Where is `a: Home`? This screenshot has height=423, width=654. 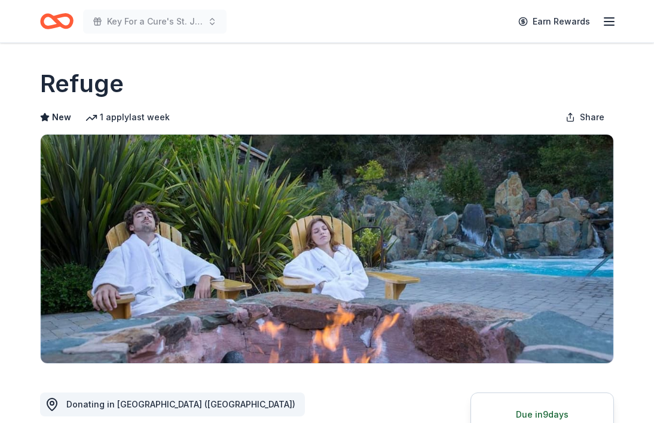
a: Home is located at coordinates (57, 21).